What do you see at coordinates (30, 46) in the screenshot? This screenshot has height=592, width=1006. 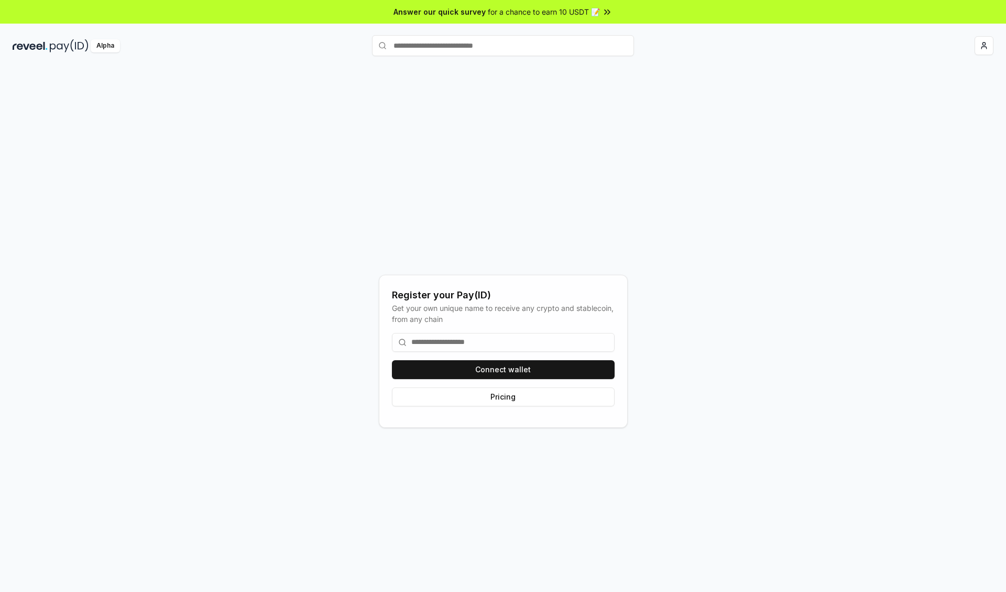 I see `img: reveel_dark` at bounding box center [30, 46].